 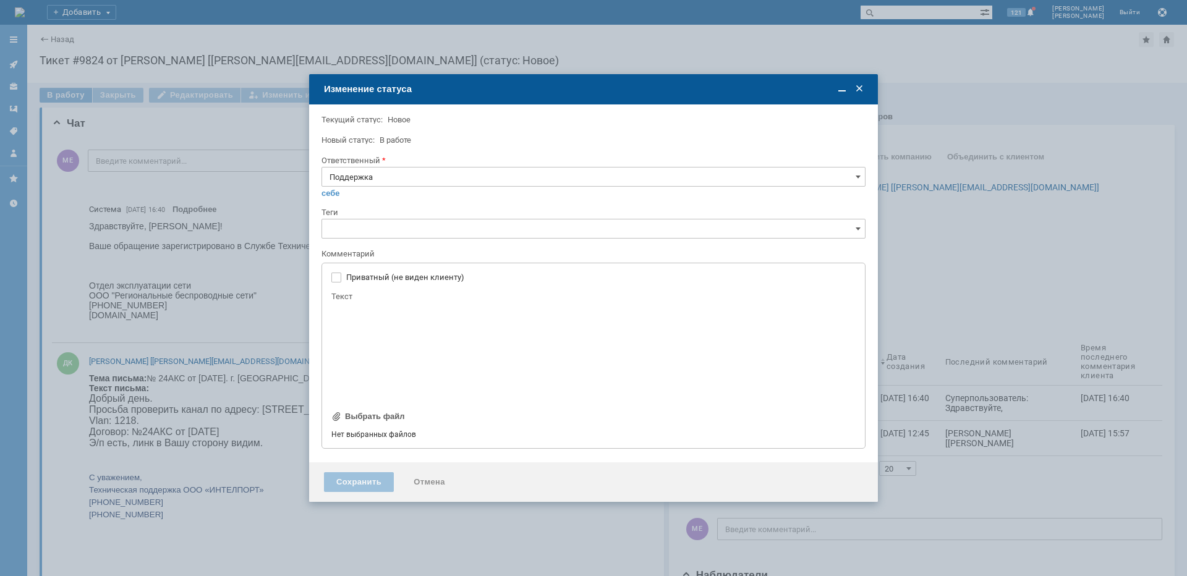 I want to click on div: Ответственный, so click(x=592, y=160).